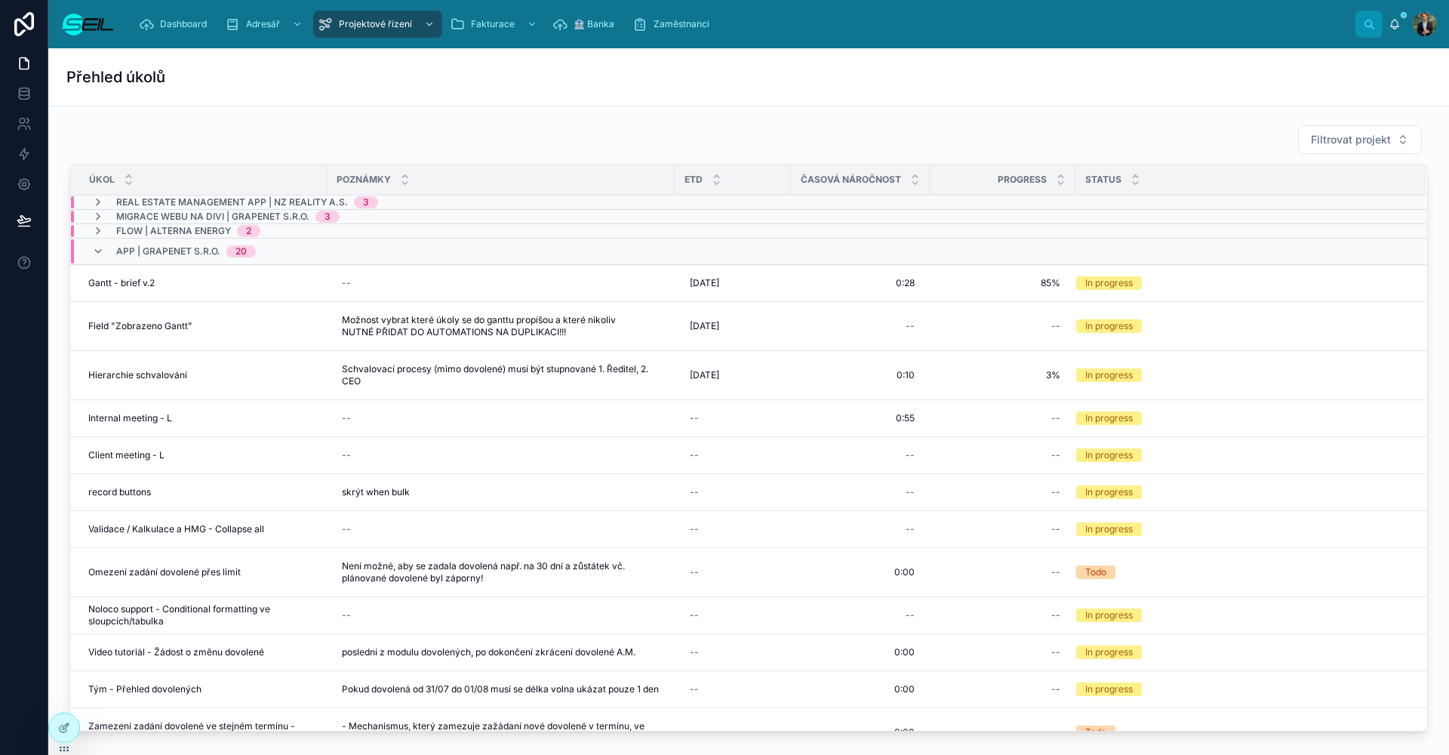  Describe the element at coordinates (1096, 572) in the screenshot. I see `div: Todo` at that location.